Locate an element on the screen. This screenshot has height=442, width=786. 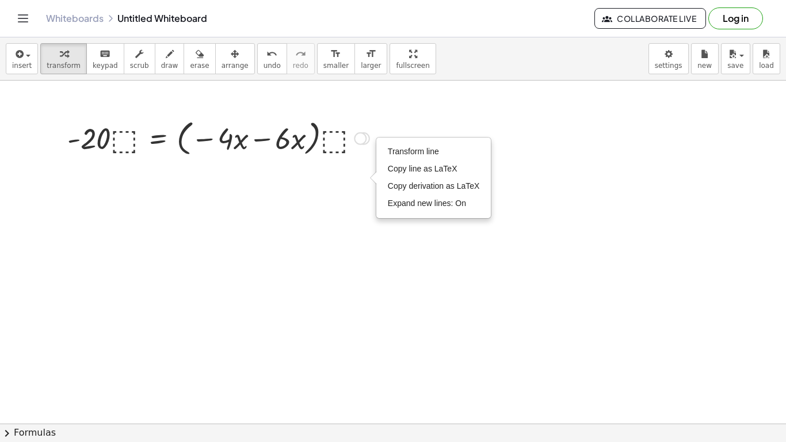
button: draw is located at coordinates (170, 59).